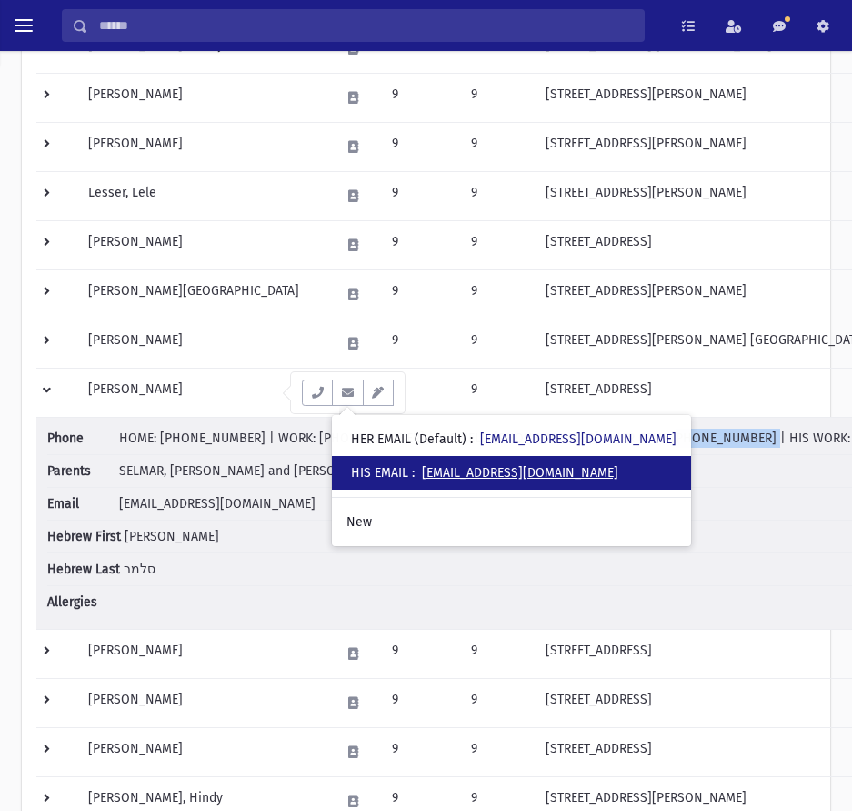 The height and width of the screenshot is (811, 852). I want to click on a: New, so click(511, 521).